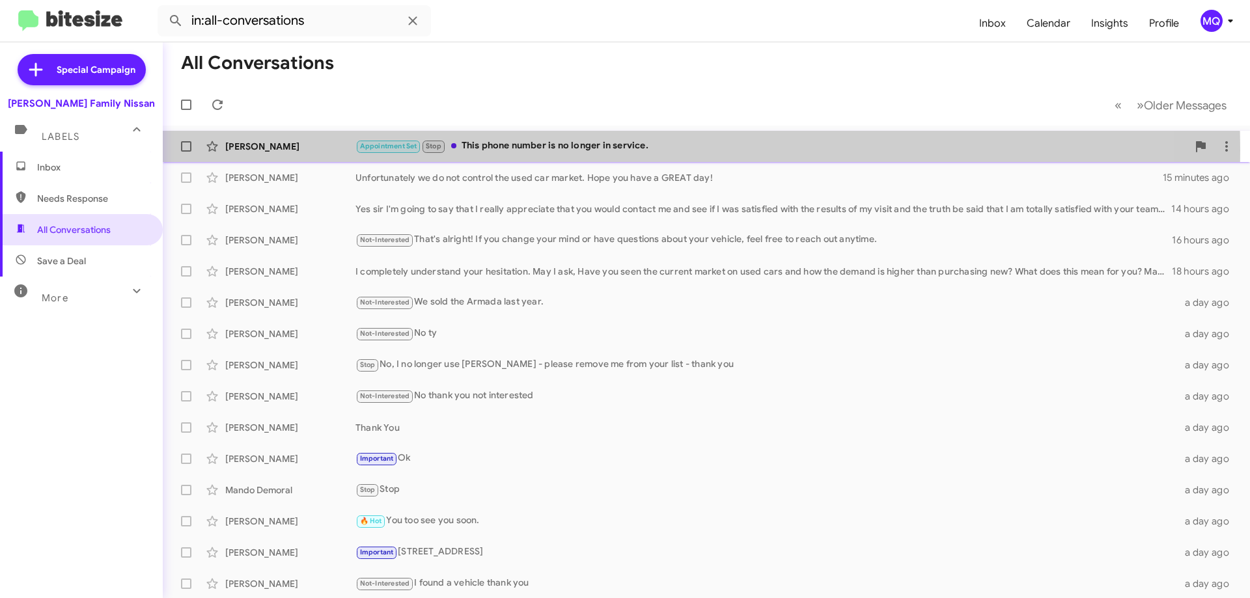 The image size is (1250, 598). Describe the element at coordinates (766, 458) in the screenshot. I see `div: Ok` at that location.